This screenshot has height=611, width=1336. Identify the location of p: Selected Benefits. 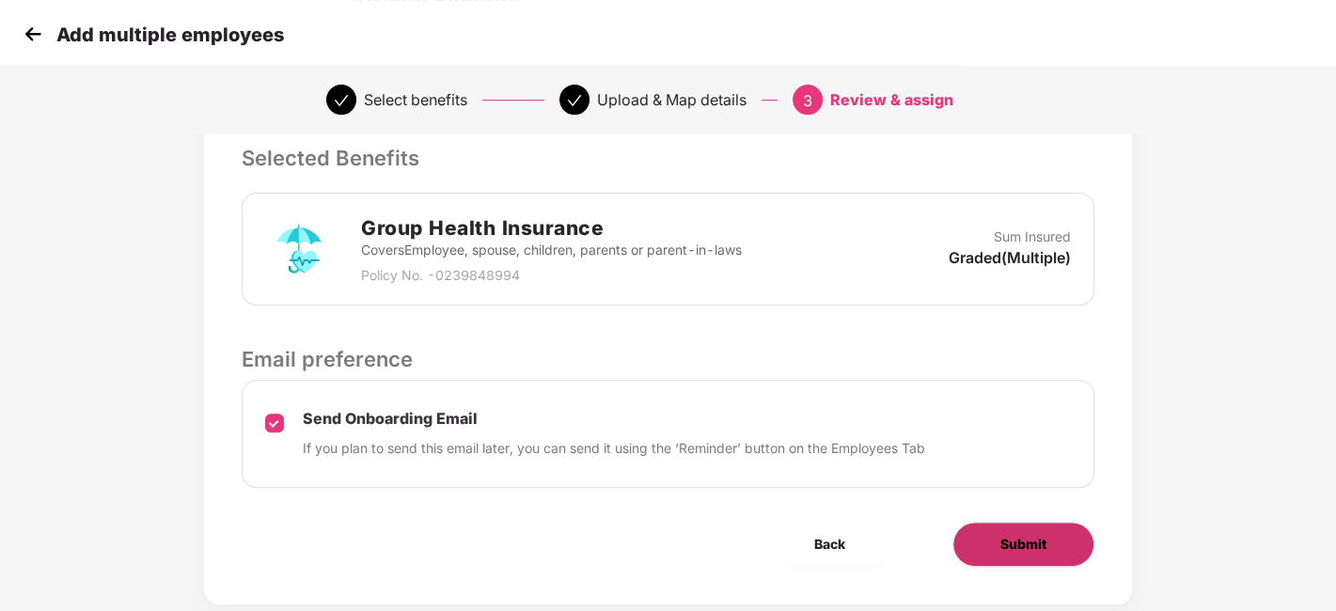
(668, 158).